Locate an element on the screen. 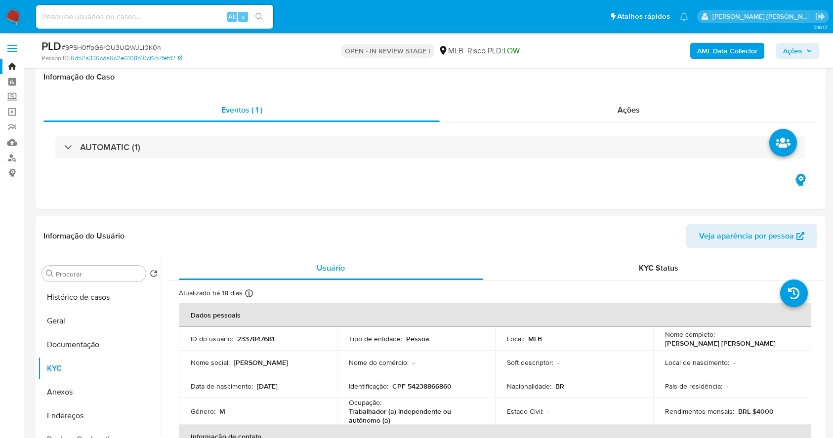 This screenshot has width=833, height=438. a: 6db2a336cda6c2e0108b10cf6b7fefd2 is located at coordinates (126, 58).